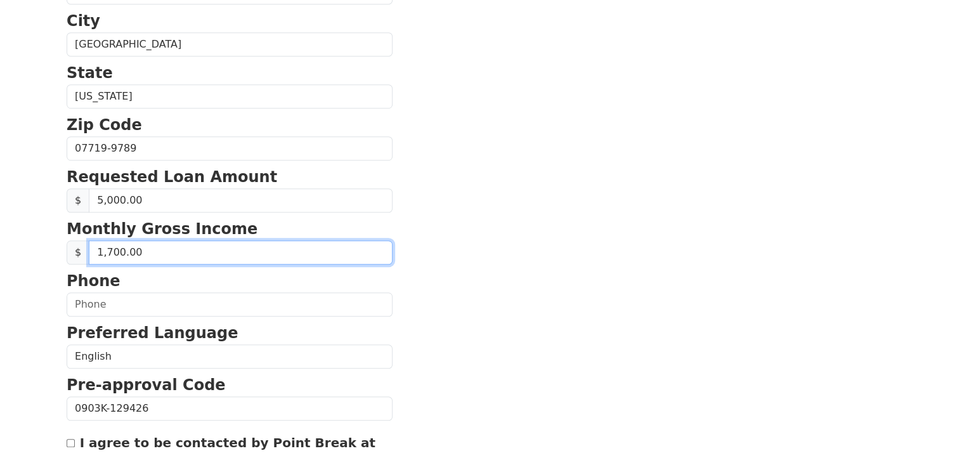  Describe the element at coordinates (230, 148) in the screenshot. I see `input: Zip Code` at that location.